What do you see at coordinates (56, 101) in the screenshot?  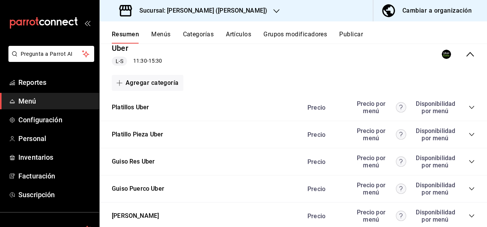 I see `span: Menú` at bounding box center [56, 101].